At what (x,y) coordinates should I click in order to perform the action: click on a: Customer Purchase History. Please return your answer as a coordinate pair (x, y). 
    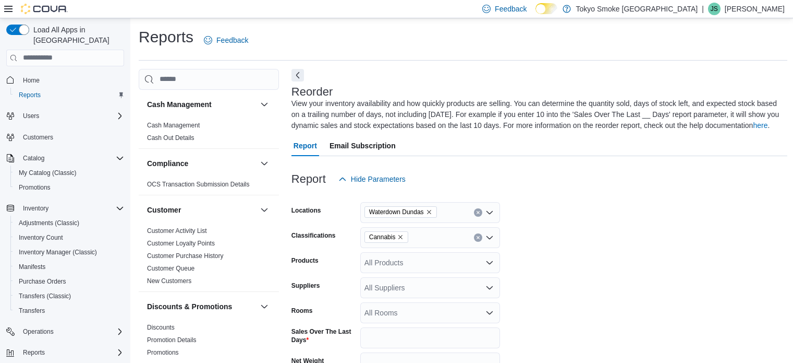
    Looking at the image, I should click on (185, 256).